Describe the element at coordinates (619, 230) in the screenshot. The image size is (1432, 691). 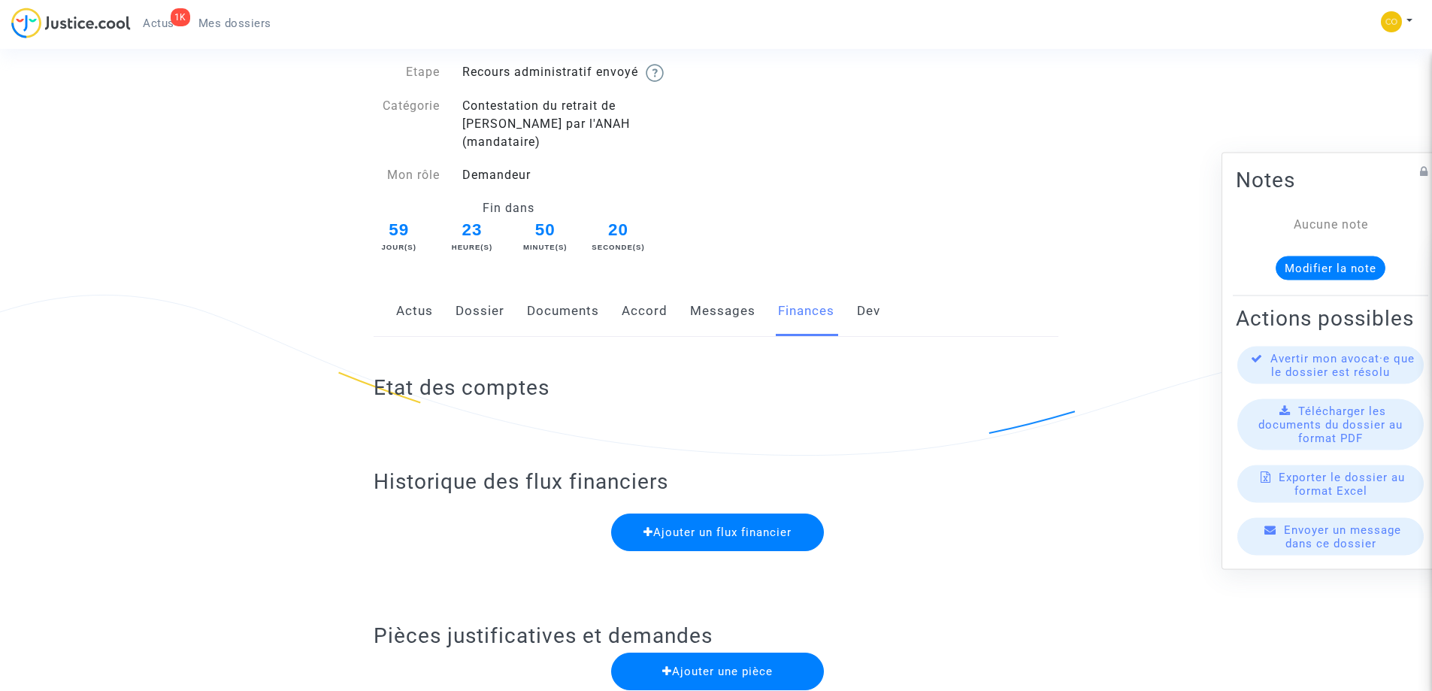
I see `span: 20` at that location.